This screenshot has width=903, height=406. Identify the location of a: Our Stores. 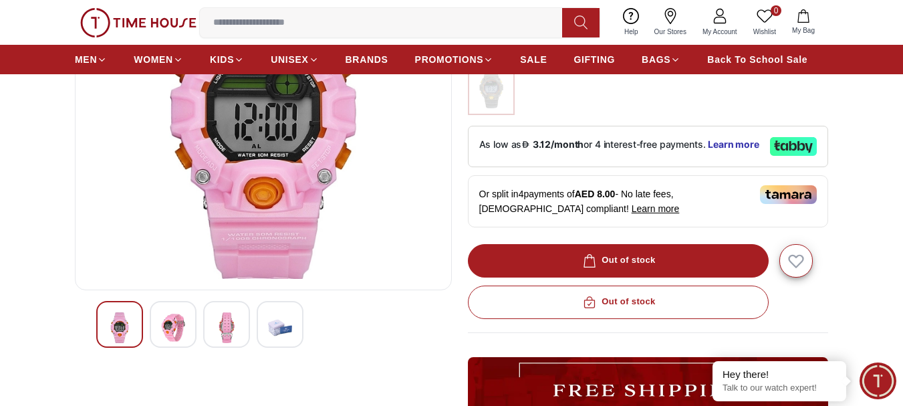
(671, 22).